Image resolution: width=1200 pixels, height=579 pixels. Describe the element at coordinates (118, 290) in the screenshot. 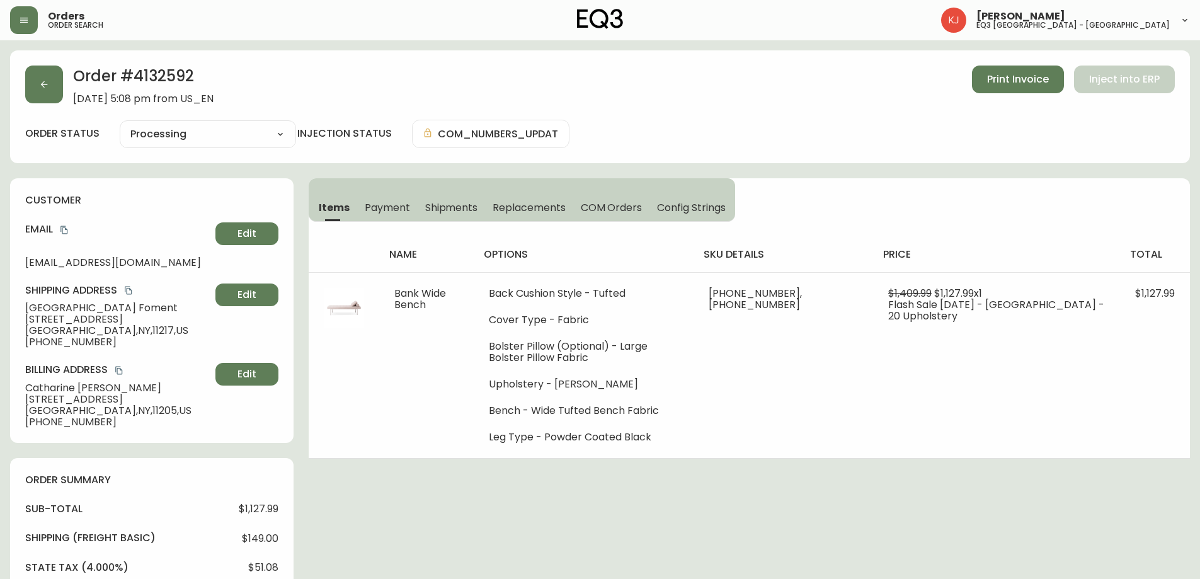

I see `h4: Shipping Address` at that location.